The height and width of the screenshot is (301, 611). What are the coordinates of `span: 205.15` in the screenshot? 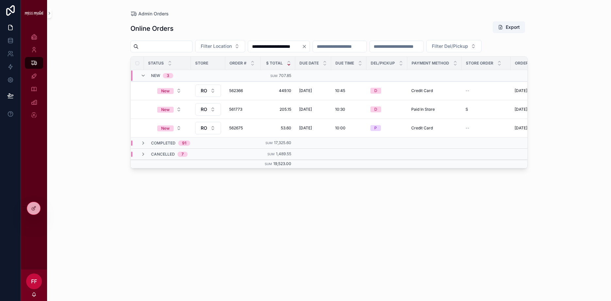 It's located at (278, 109).